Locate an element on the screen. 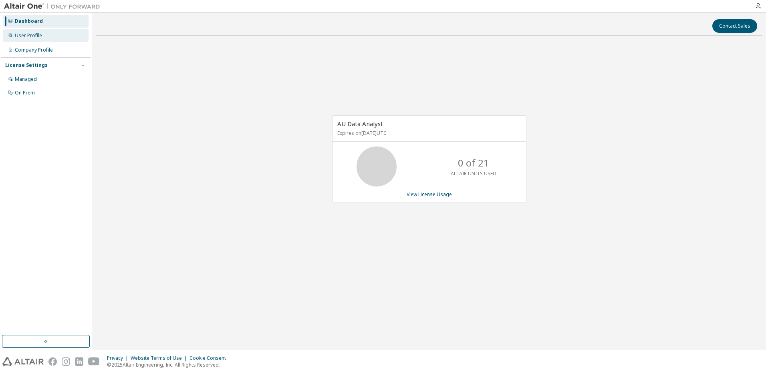 Image resolution: width=766 pixels, height=373 pixels. img: youtube.svg is located at coordinates (94, 362).